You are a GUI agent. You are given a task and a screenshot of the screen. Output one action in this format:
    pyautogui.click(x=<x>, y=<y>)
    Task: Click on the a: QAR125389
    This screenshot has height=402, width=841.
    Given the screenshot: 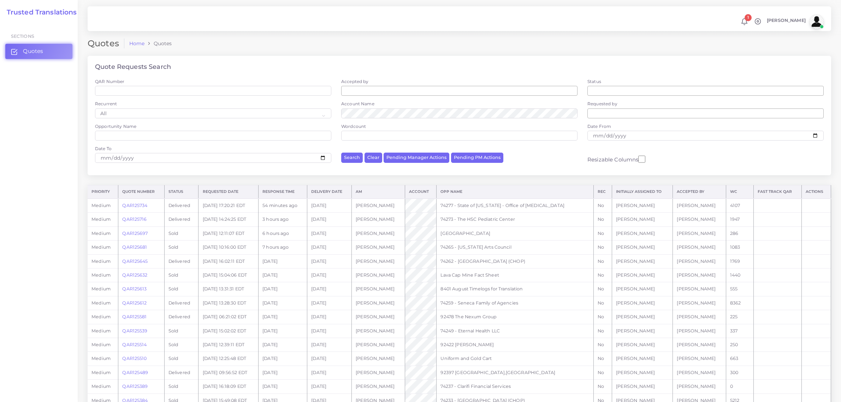 What is the action you would take?
    pyautogui.click(x=135, y=386)
    